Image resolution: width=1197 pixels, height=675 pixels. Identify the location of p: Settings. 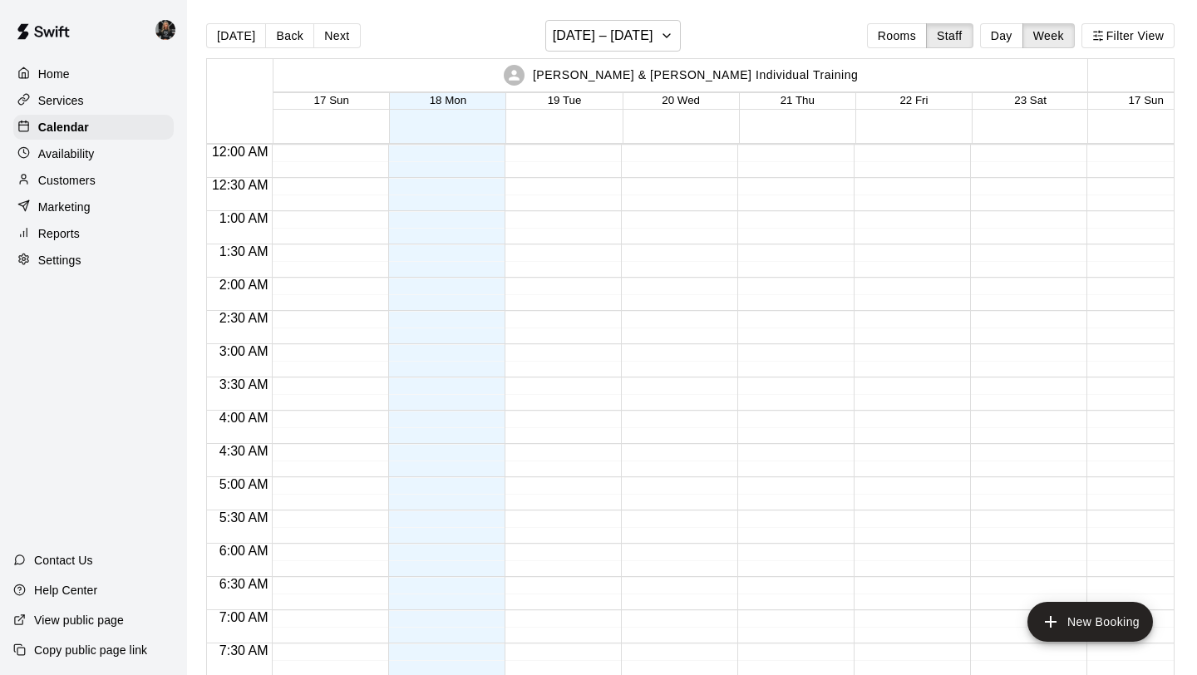
(60, 260).